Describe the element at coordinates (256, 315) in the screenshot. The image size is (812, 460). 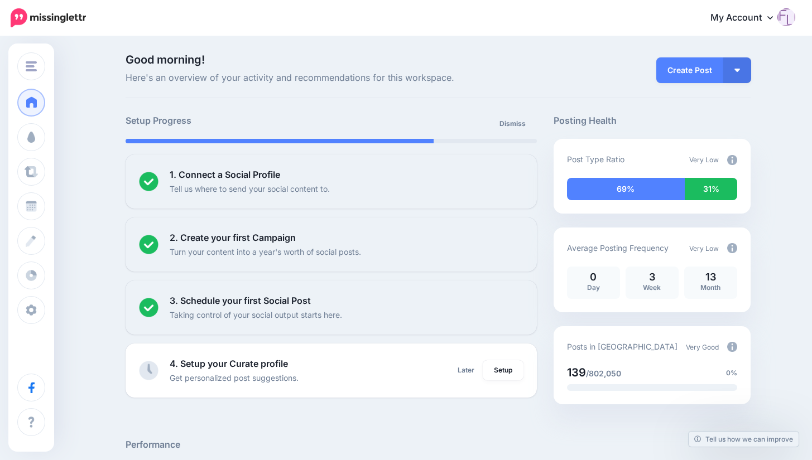
I see `p: Taking control of your social output starts here.` at that location.